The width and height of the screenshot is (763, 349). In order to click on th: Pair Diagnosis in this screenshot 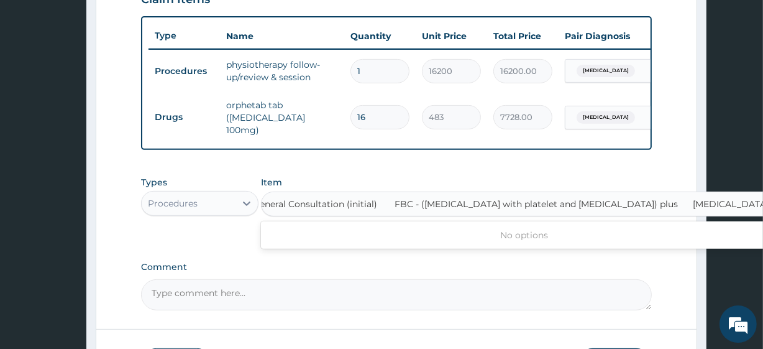, I will do `click(627, 36)`.